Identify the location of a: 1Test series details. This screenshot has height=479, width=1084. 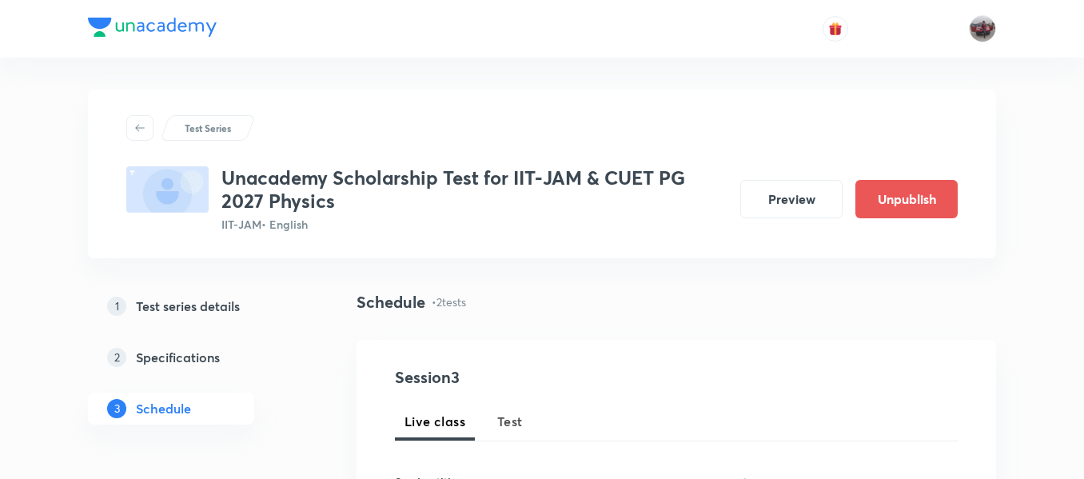
(197, 306).